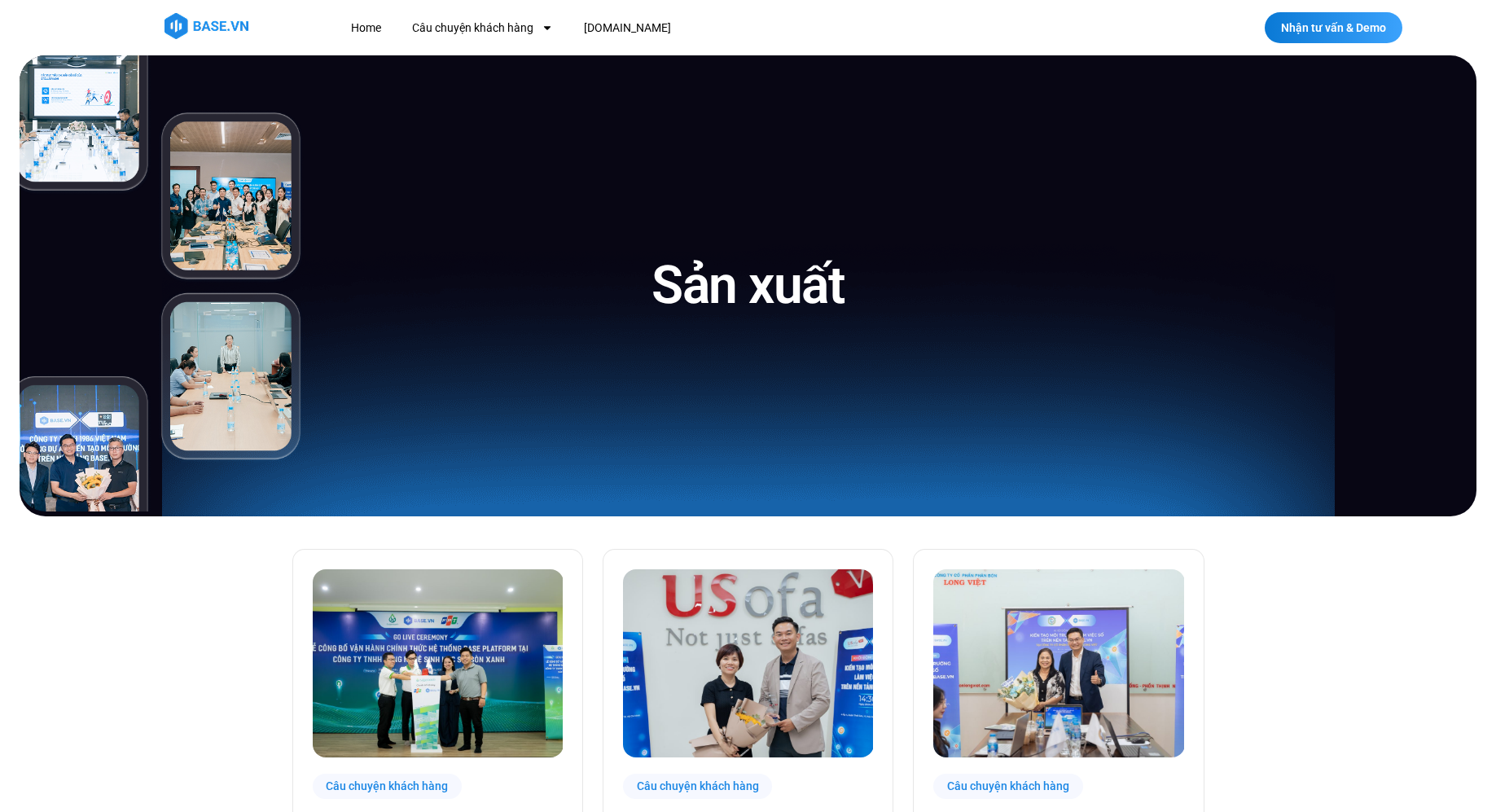 The width and height of the screenshot is (1496, 812). What do you see at coordinates (482, 28) in the screenshot?
I see `a: Câu chuyện khách hàng` at bounding box center [482, 28].